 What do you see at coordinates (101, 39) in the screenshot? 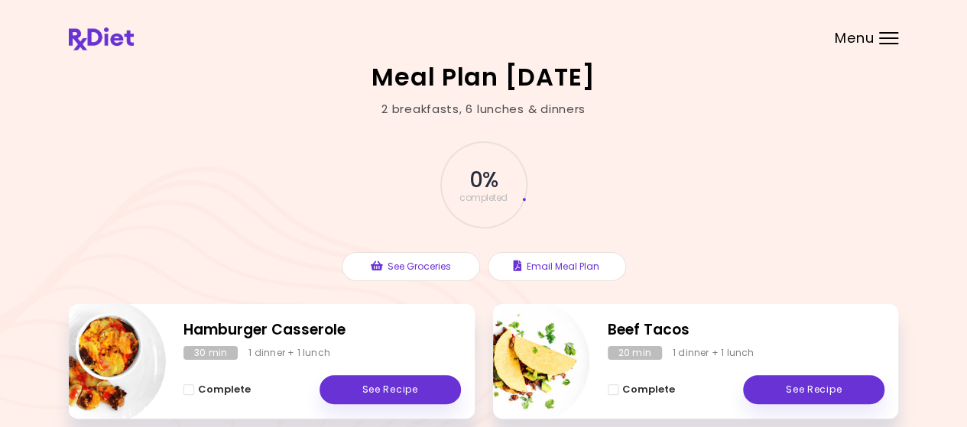
I see `img: RxDiet` at bounding box center [101, 39].